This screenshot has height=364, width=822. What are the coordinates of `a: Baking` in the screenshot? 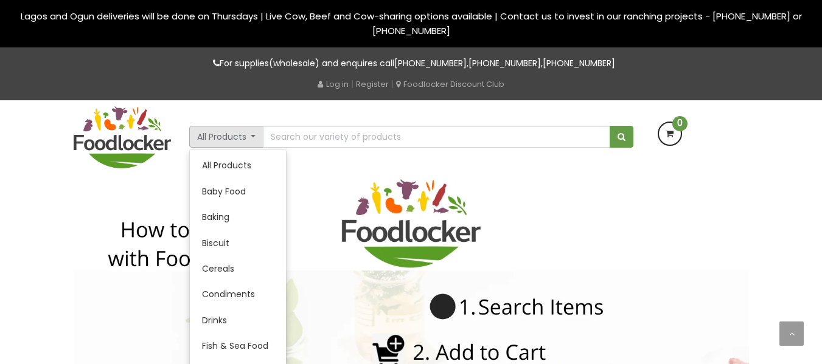 It's located at (238, 217).